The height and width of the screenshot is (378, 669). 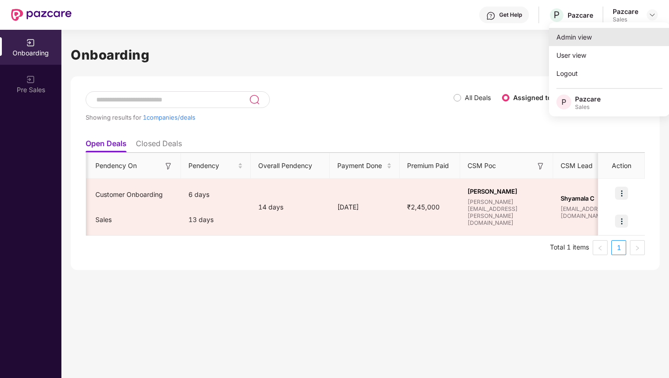 I want to click on button: left, so click(x=600, y=247).